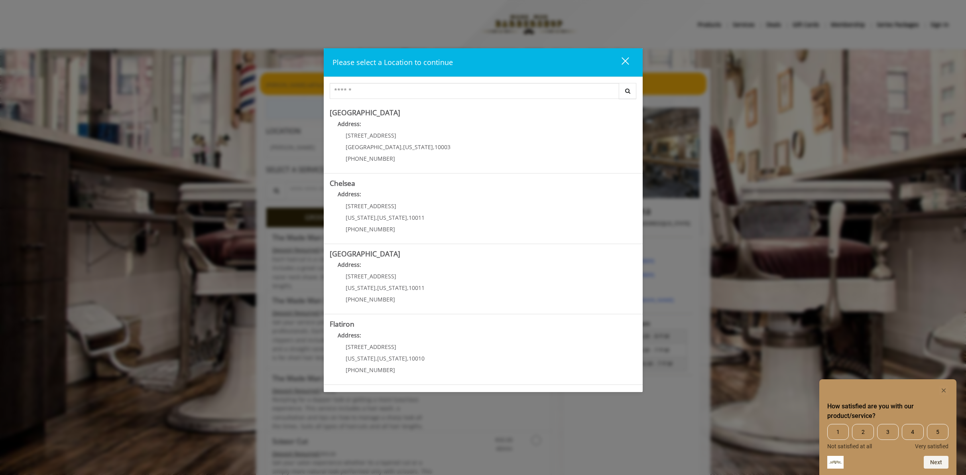 The width and height of the screenshot is (966, 475). What do you see at coordinates (912, 432) in the screenshot?
I see `span: 4` at bounding box center [912, 432].